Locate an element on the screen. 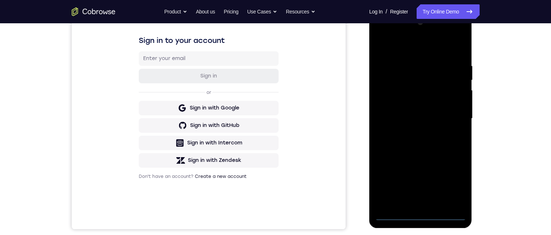 Image resolution: width=551 pixels, height=235 pixels. button: Sign in is located at coordinates (137, 91).